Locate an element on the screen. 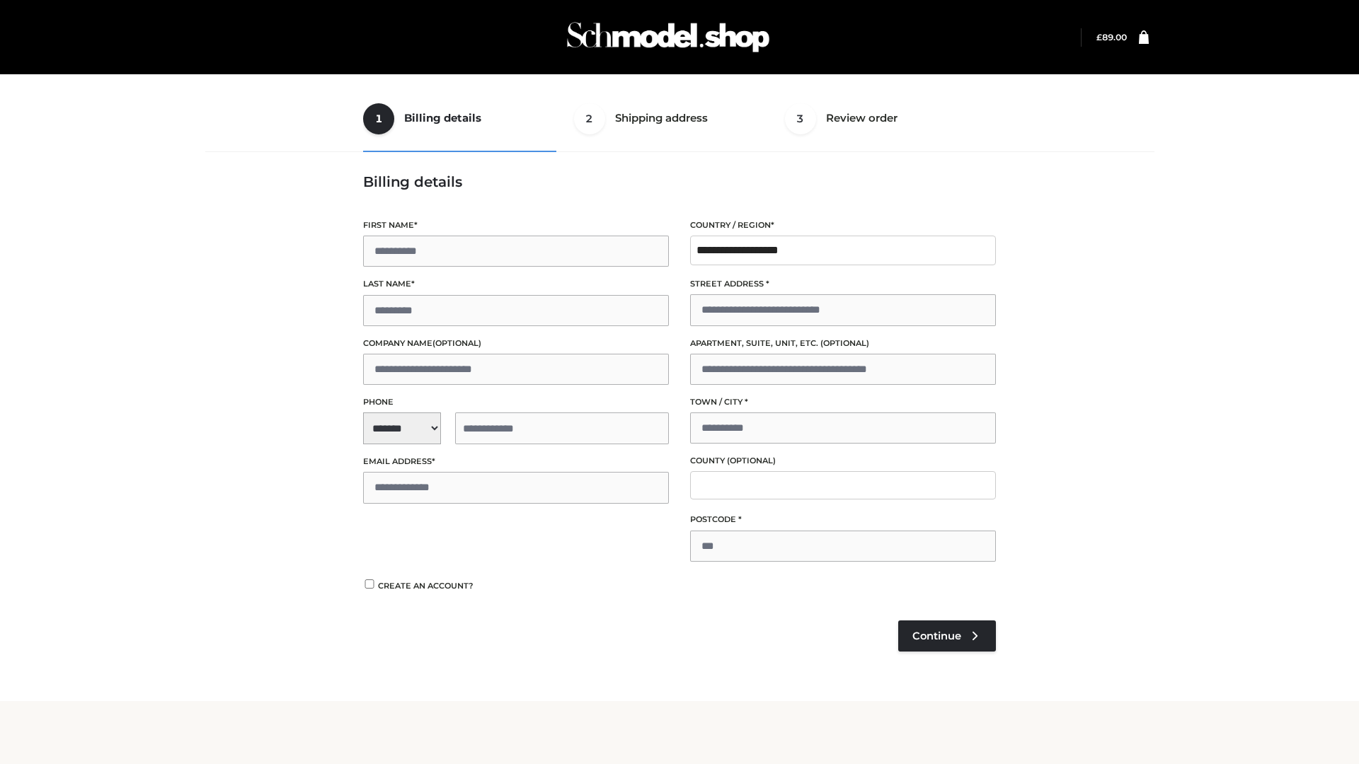 The image size is (1359, 764). bdi: 89.00 is located at coordinates (1111, 37).